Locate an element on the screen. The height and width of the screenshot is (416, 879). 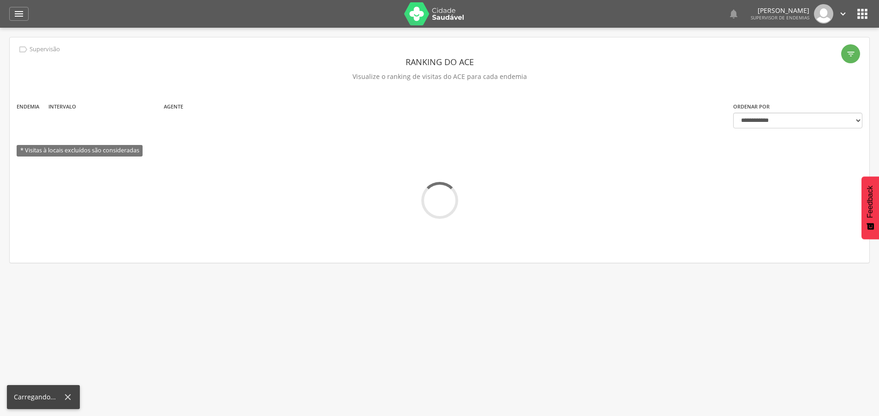
button: Feedback - Mostrar pesquisa is located at coordinates (871, 208).